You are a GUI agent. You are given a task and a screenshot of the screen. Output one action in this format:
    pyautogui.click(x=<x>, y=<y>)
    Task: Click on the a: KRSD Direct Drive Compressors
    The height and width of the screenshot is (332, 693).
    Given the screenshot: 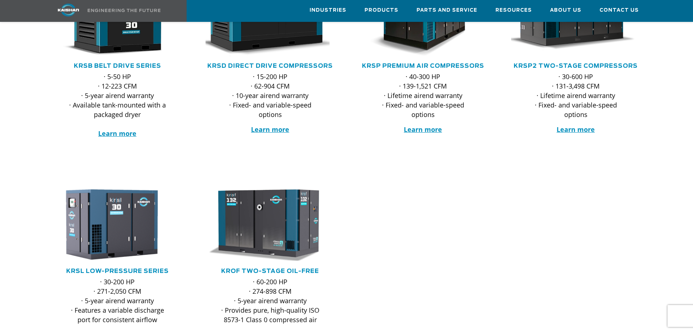 What is the action you would take?
    pyautogui.click(x=270, y=66)
    